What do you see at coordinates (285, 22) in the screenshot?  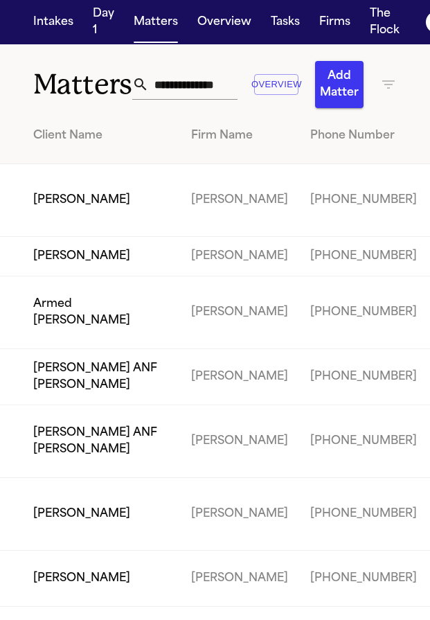 I see `button: Tasks` at bounding box center [285, 22].